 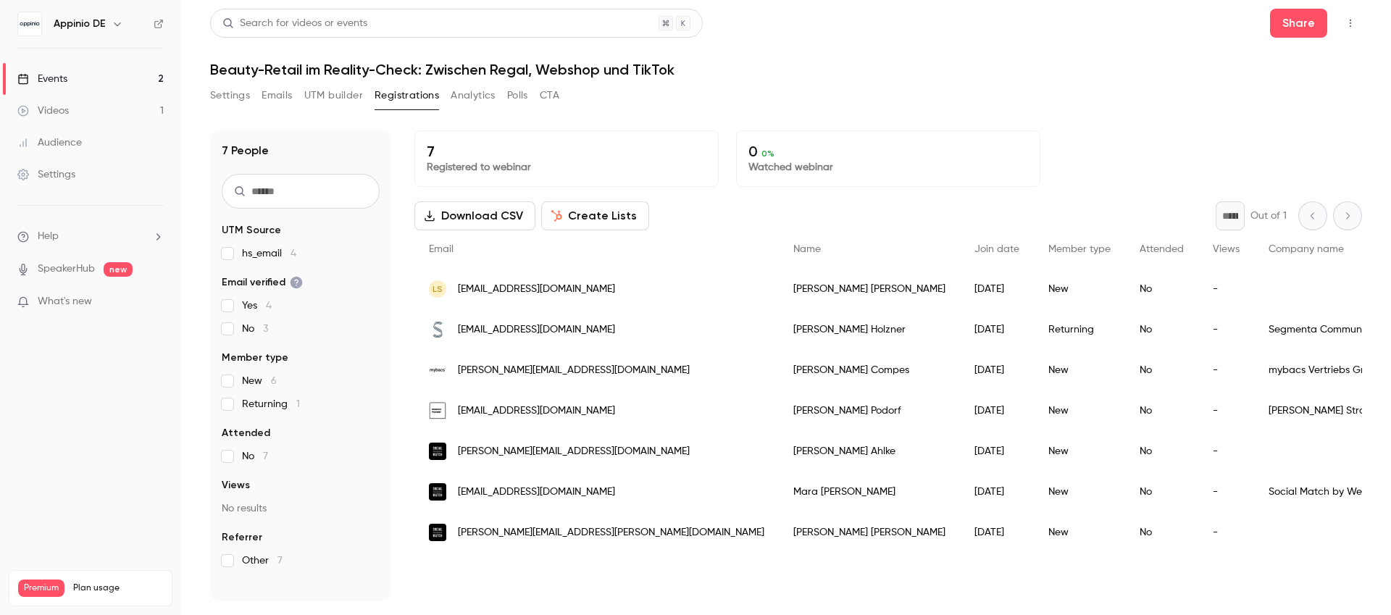 What do you see at coordinates (49, 143) in the screenshot?
I see `div: Audience` at bounding box center [49, 143].